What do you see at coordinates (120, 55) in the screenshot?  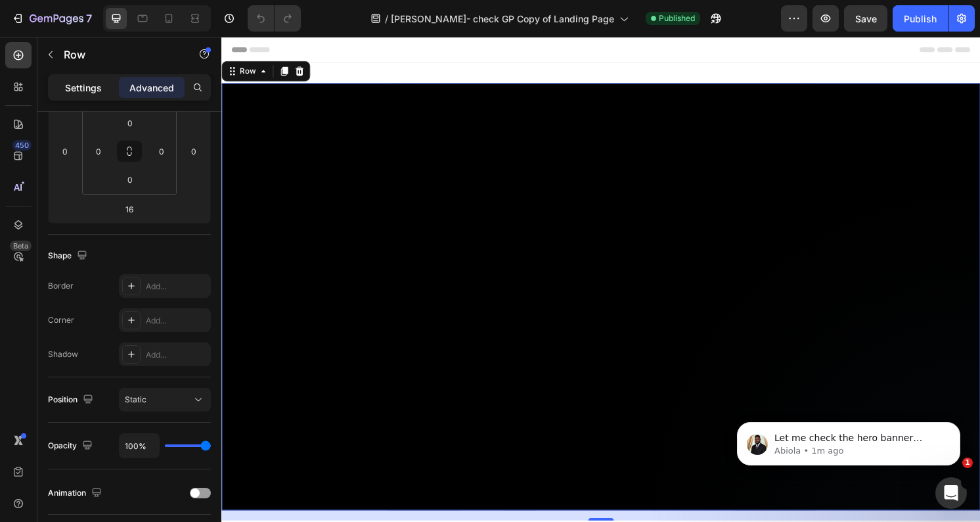 I see `p: Row` at bounding box center [120, 55].